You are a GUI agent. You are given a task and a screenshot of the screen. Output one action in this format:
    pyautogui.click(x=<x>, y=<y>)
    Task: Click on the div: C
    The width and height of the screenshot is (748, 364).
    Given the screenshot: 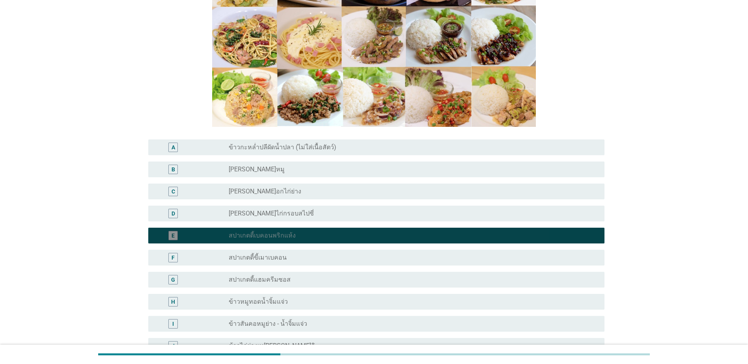 What is the action you would take?
    pyautogui.click(x=173, y=192)
    